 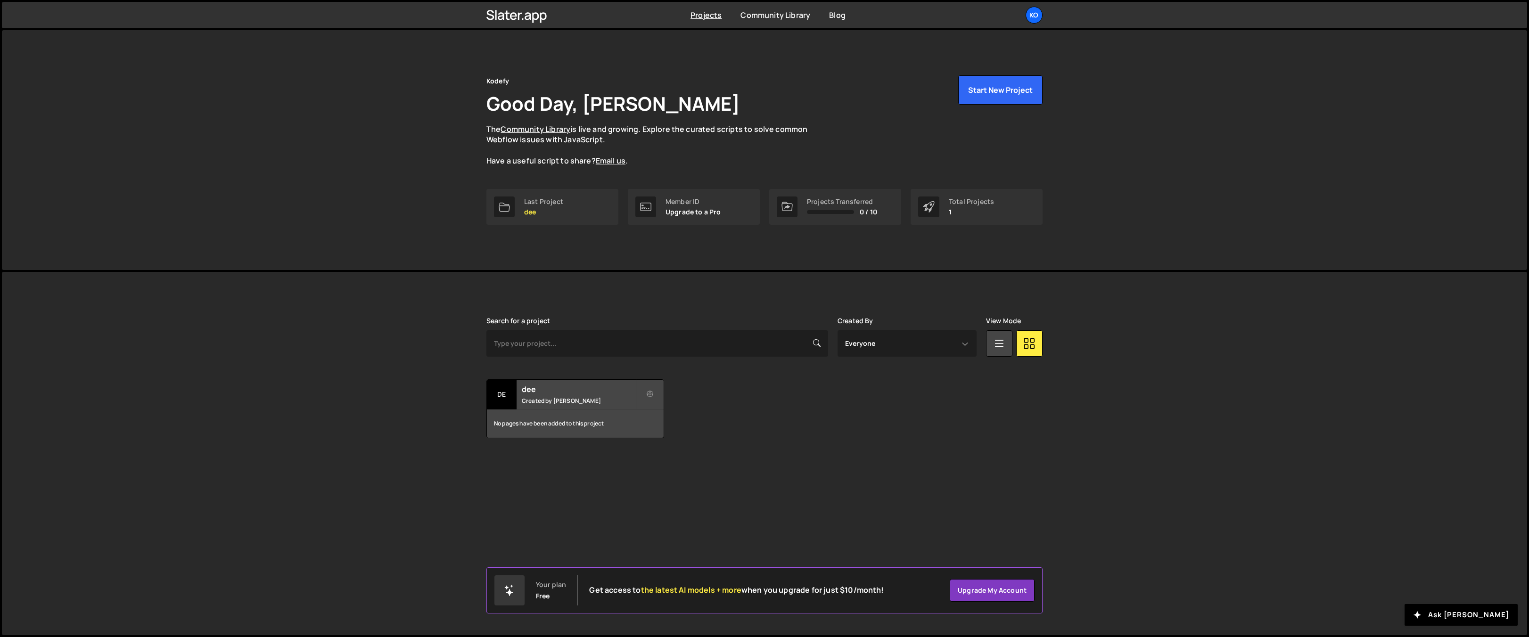 What do you see at coordinates (518, 321) in the screenshot?
I see `label: Search for a project` at bounding box center [518, 321].